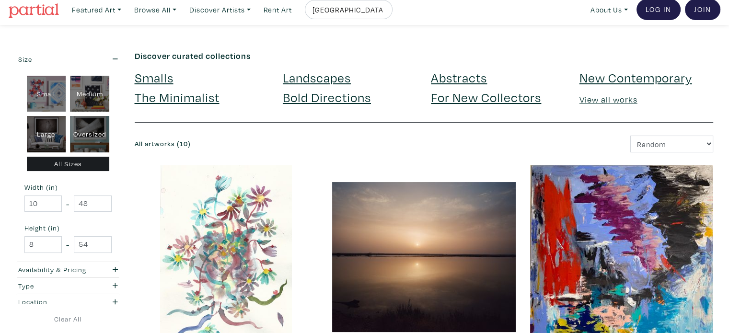  I want to click on a: For New Collectors, so click(486, 97).